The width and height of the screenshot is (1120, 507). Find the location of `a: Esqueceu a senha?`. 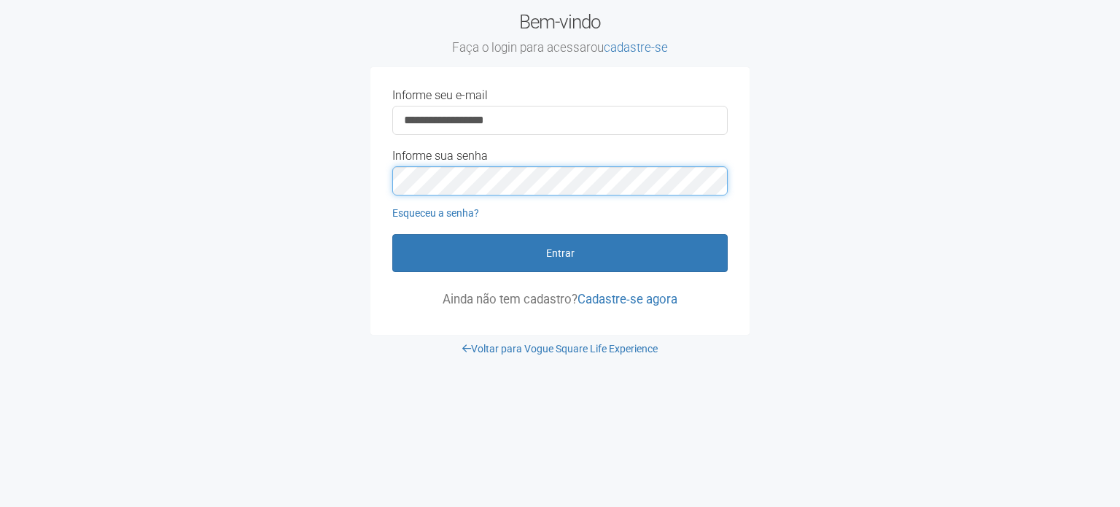

a: Esqueceu a senha? is located at coordinates (435, 213).